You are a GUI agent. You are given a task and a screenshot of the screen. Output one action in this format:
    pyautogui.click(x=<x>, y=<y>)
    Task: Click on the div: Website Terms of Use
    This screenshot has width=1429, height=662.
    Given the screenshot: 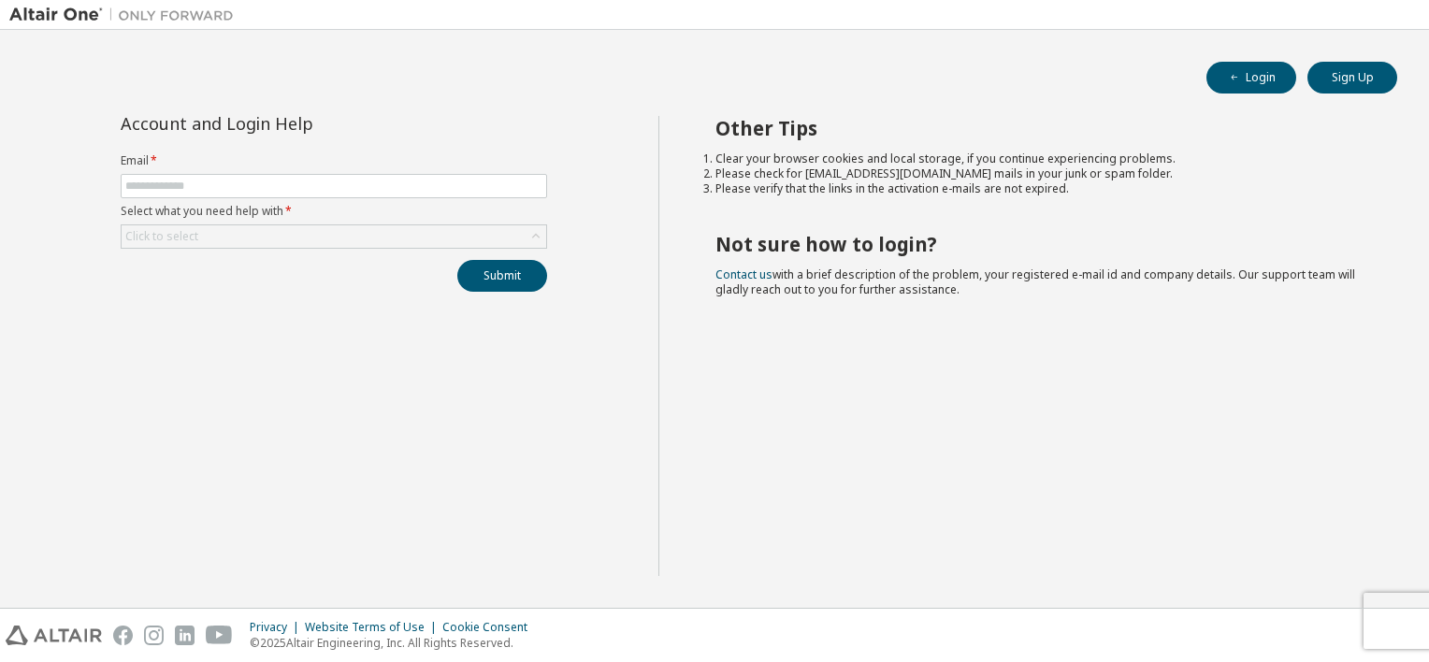 What is the action you would take?
    pyautogui.click(x=373, y=628)
    